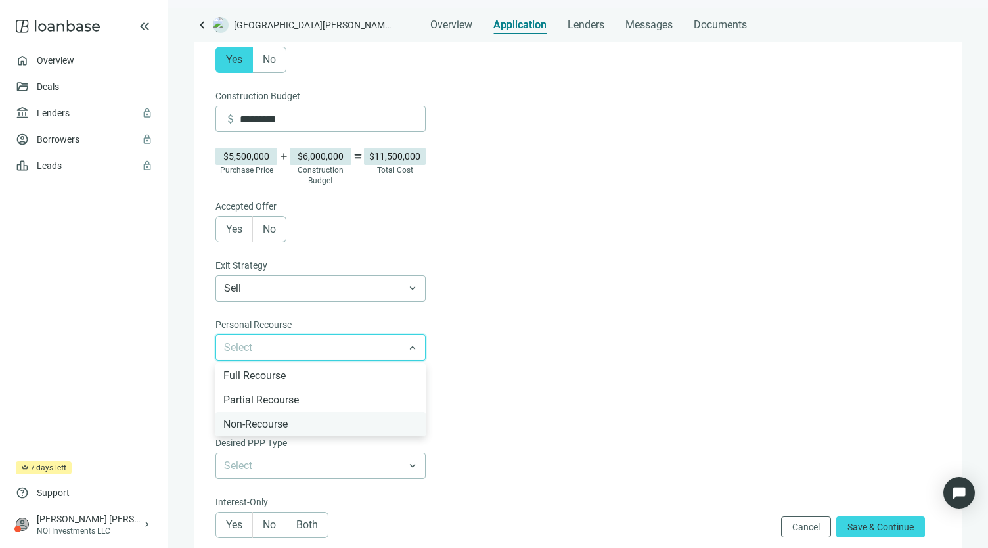  Describe the element at coordinates (358, 156) in the screenshot. I see `span: equal` at that location.